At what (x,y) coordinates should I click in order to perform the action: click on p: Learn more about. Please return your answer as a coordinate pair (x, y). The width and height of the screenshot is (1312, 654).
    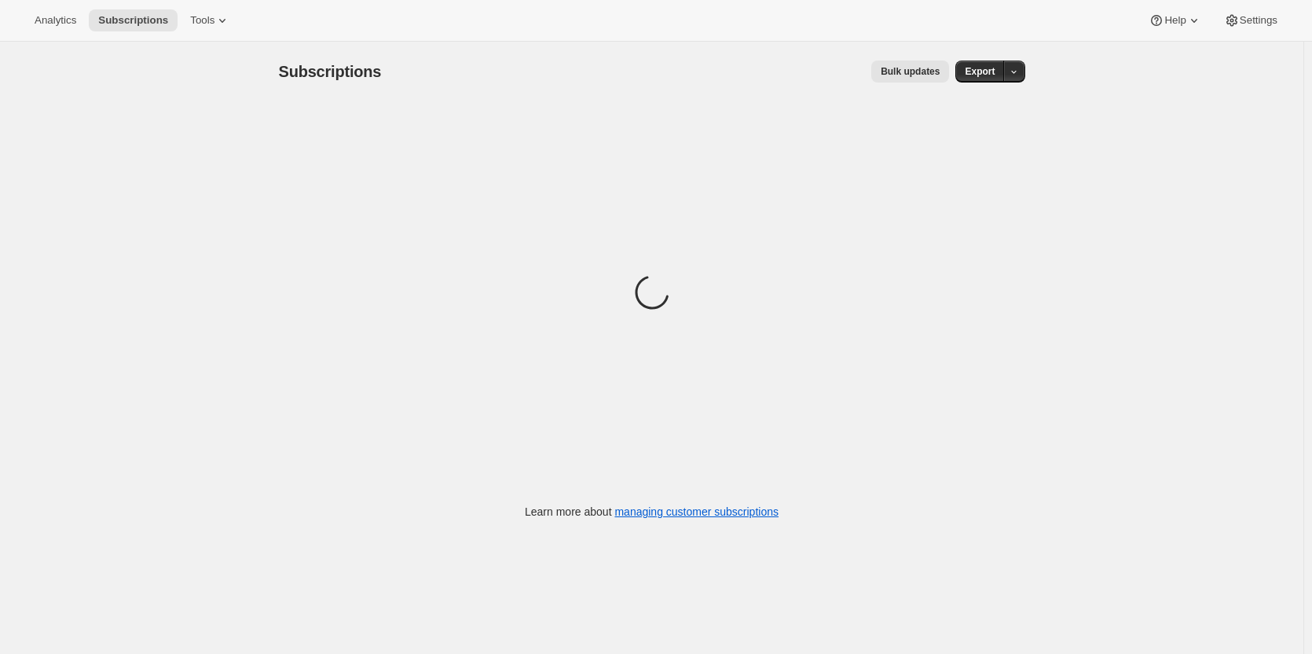
    Looking at the image, I should click on (651, 512).